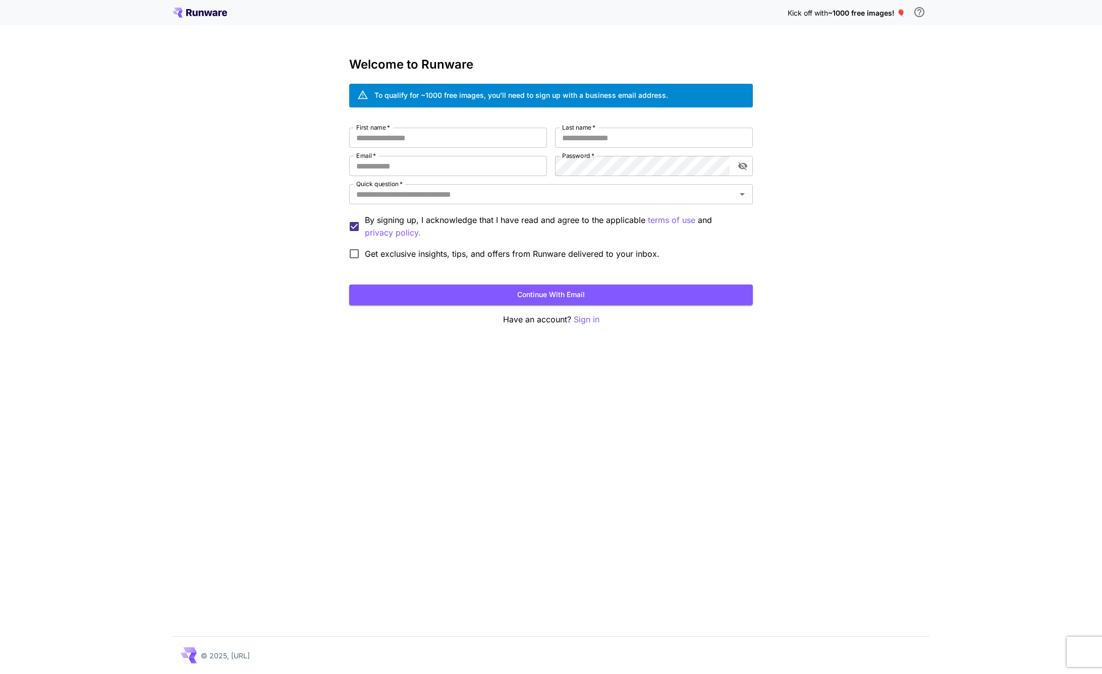 Image resolution: width=1102 pixels, height=674 pixels. Describe the element at coordinates (742, 194) in the screenshot. I see `button: Open` at that location.